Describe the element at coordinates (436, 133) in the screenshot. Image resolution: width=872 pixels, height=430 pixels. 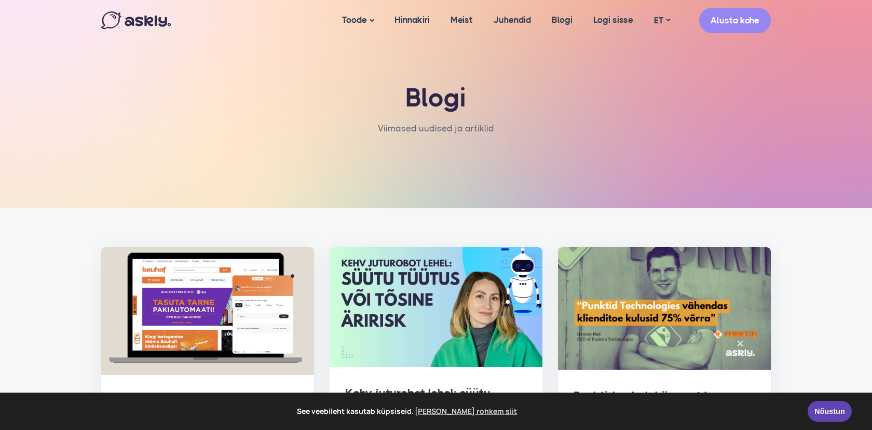
I see `nav: breadcrumb` at that location.